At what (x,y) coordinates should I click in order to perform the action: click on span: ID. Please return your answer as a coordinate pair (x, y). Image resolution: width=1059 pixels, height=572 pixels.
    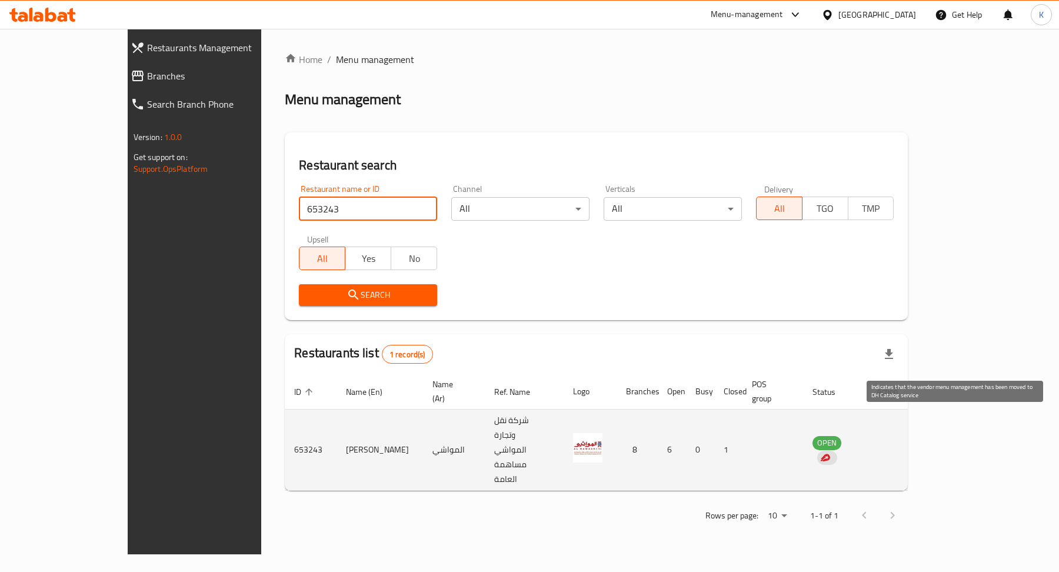
    Looking at the image, I should click on (305, 392).